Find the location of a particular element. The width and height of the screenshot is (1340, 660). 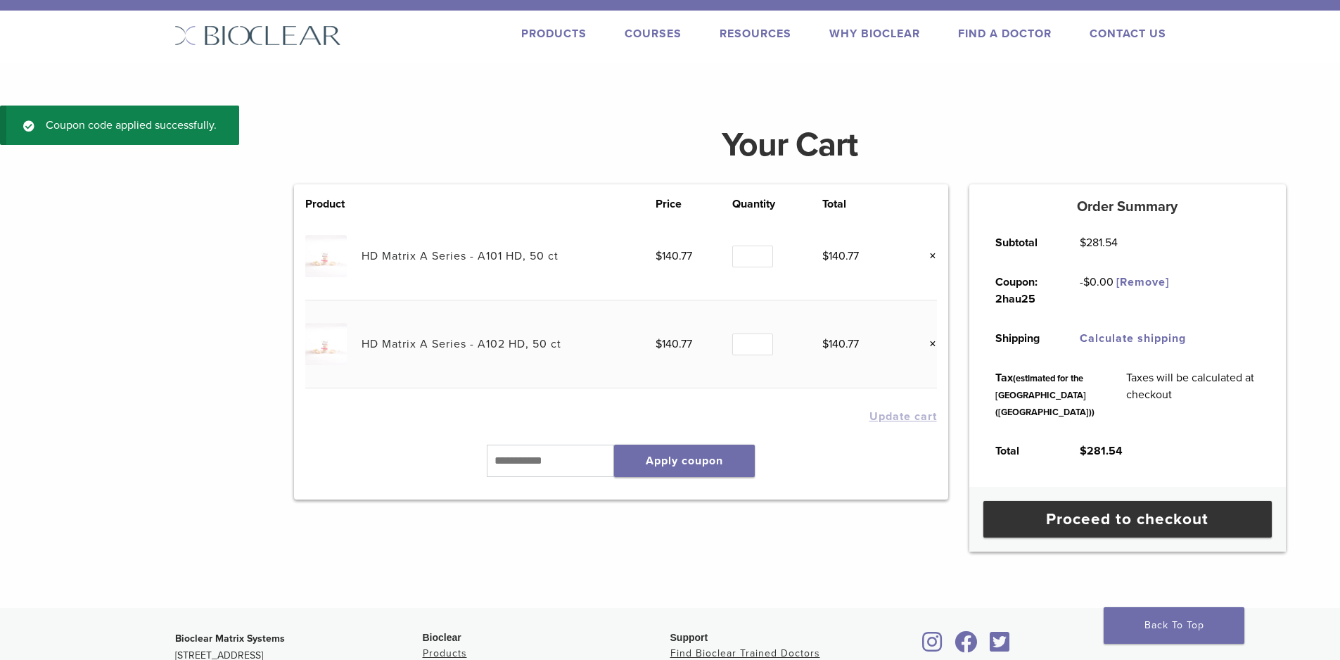

h5: Order Summary is located at coordinates (1128, 207).